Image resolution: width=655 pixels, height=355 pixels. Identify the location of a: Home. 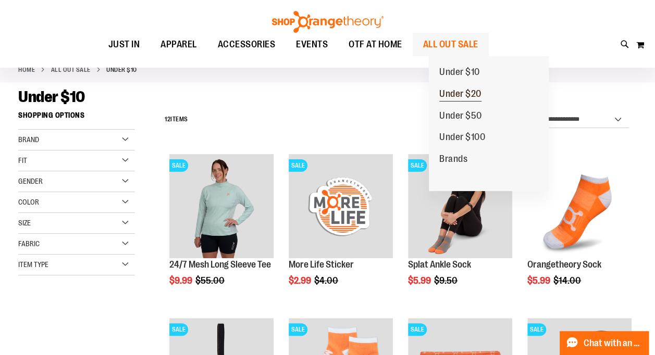
(27, 70).